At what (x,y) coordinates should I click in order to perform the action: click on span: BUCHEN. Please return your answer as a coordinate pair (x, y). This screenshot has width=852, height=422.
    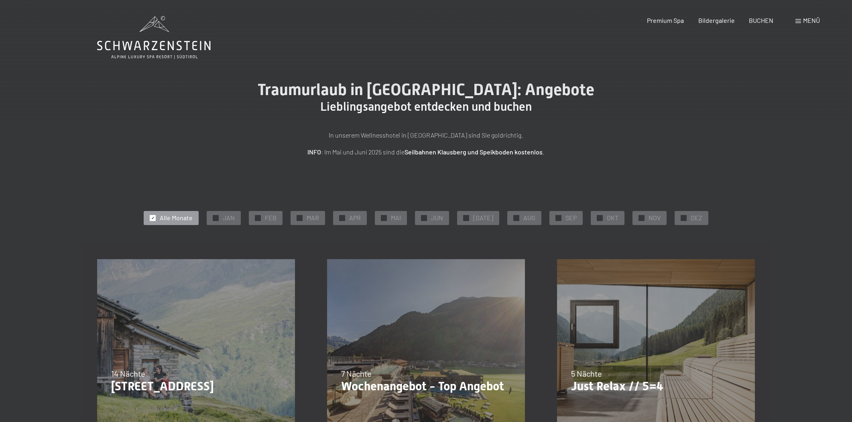
    Looking at the image, I should click on (761, 20).